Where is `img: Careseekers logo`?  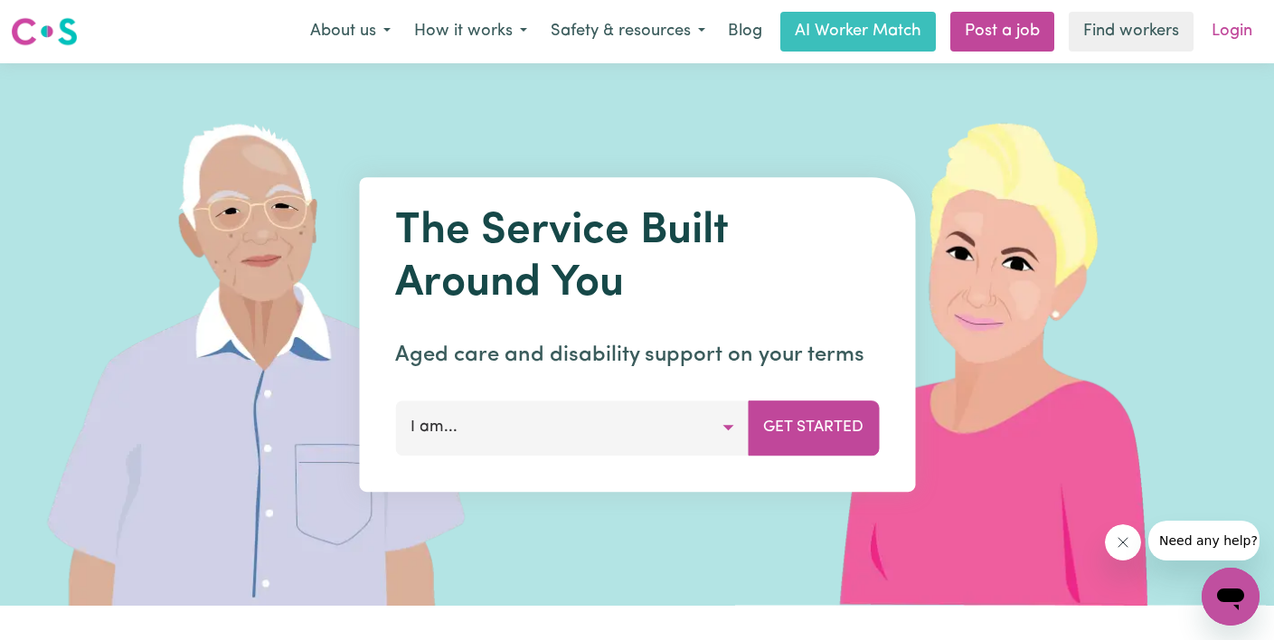
img: Careseekers logo is located at coordinates (44, 32).